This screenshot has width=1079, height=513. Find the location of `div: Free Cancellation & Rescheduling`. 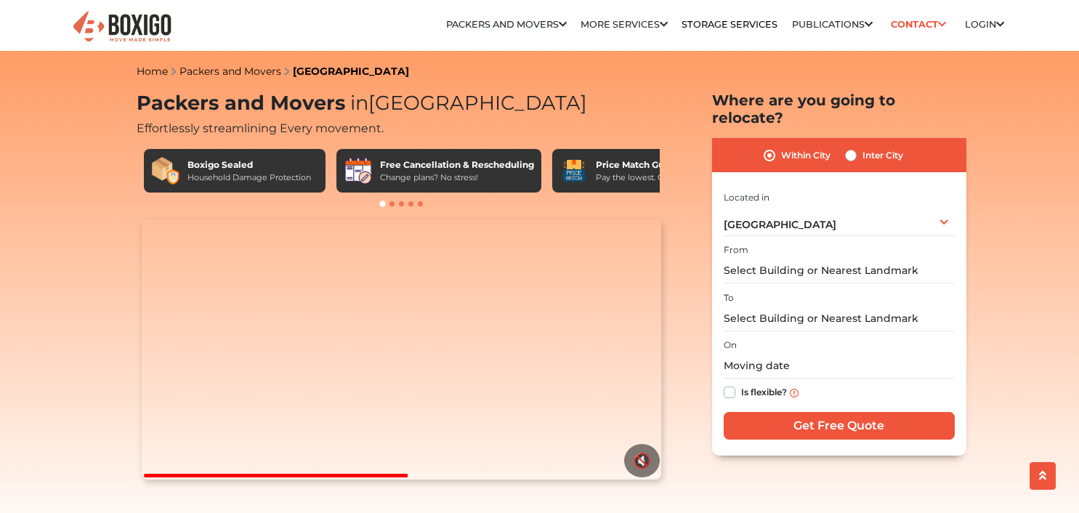

div: Free Cancellation & Rescheduling is located at coordinates (457, 165).